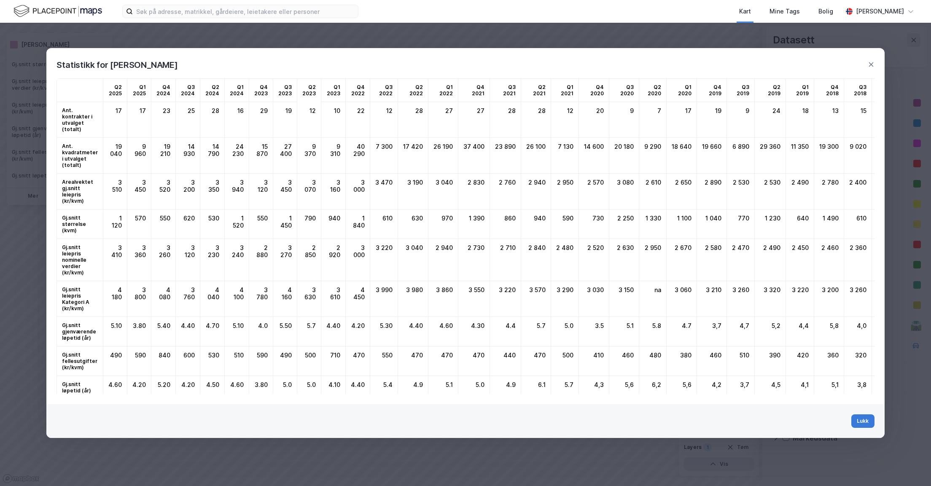 This screenshot has width=931, height=486. I want to click on div: 4 160, so click(285, 299).